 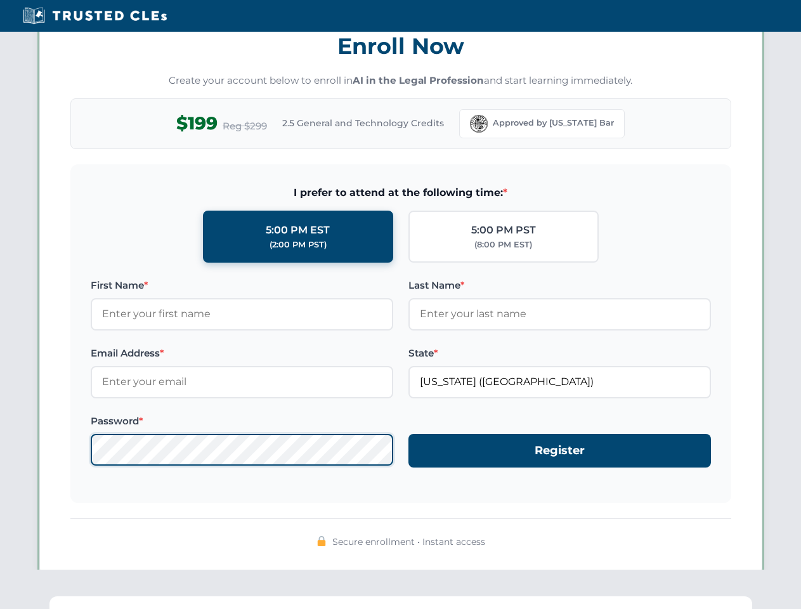 I want to click on input: Enter your first name, so click(x=242, y=314).